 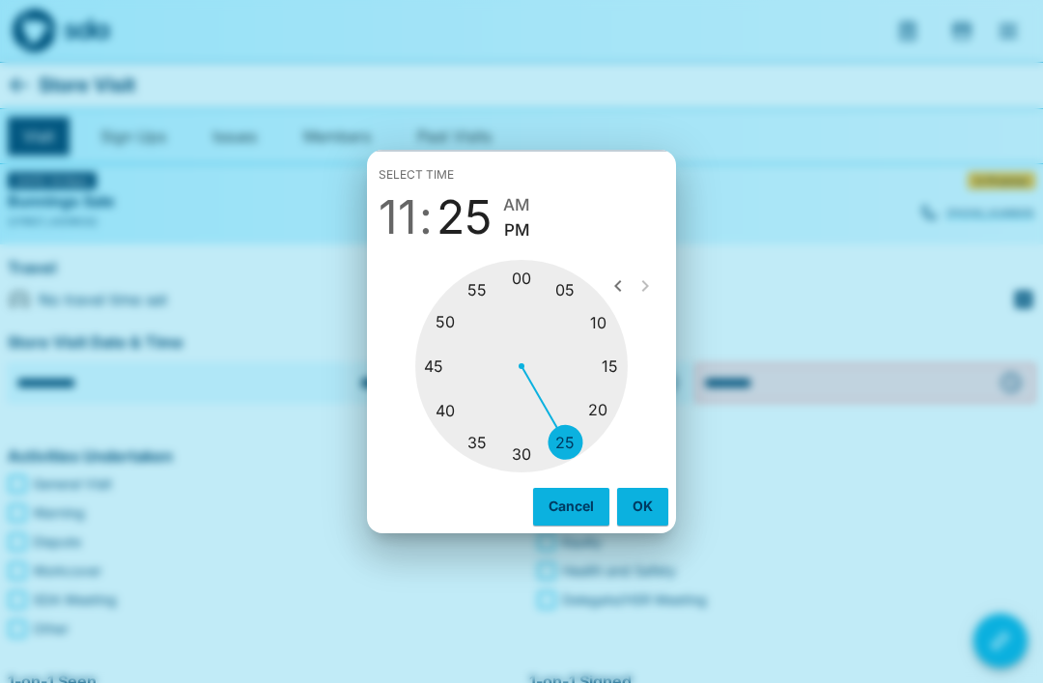 What do you see at coordinates (517, 205) in the screenshot?
I see `span: AM` at bounding box center [517, 205].